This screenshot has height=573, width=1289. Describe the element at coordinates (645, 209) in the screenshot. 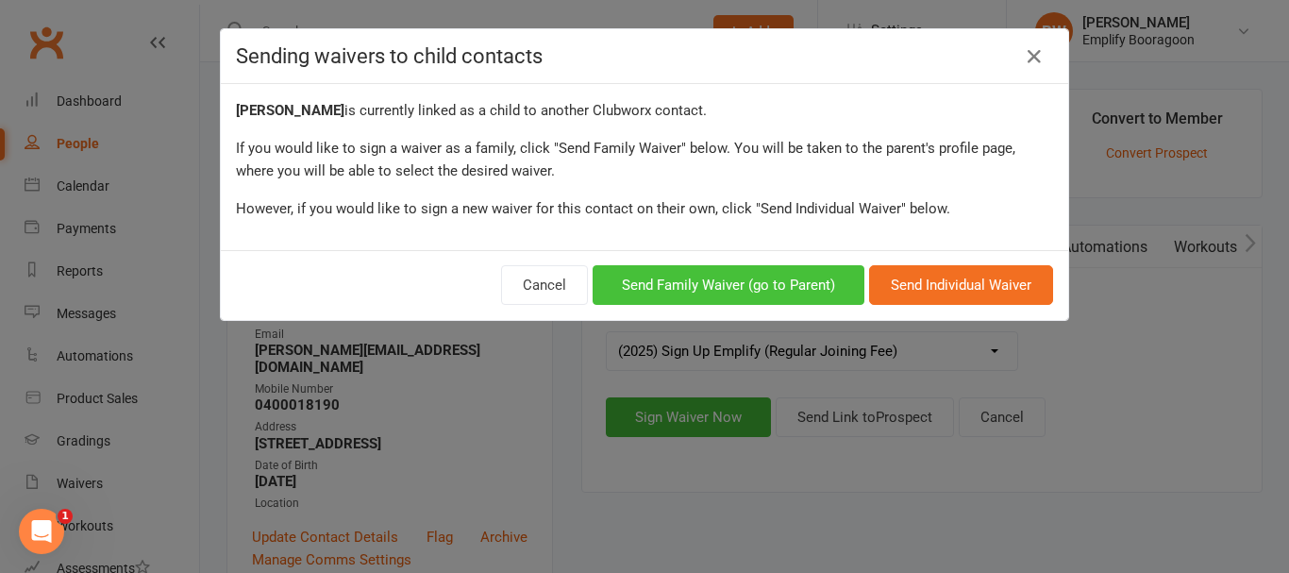

I see `div: However, if you would like to sign a new waiver for this contact on their own, click "Send Indivi...` at that location.